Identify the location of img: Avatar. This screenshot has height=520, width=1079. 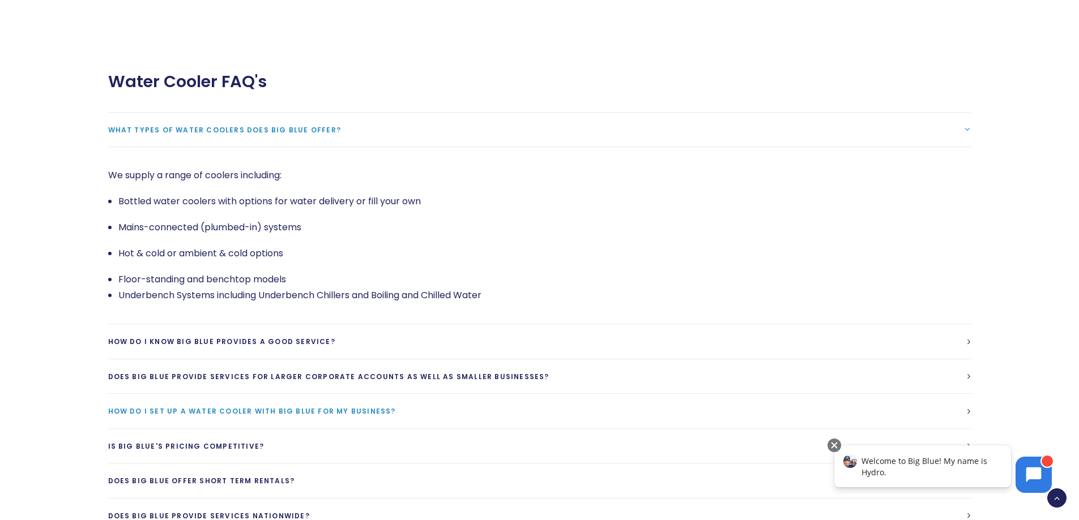
(28, 25).